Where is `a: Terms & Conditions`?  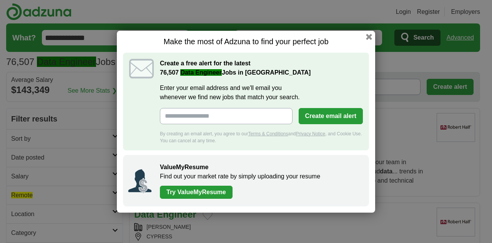
a: Terms & Conditions is located at coordinates (268, 134).